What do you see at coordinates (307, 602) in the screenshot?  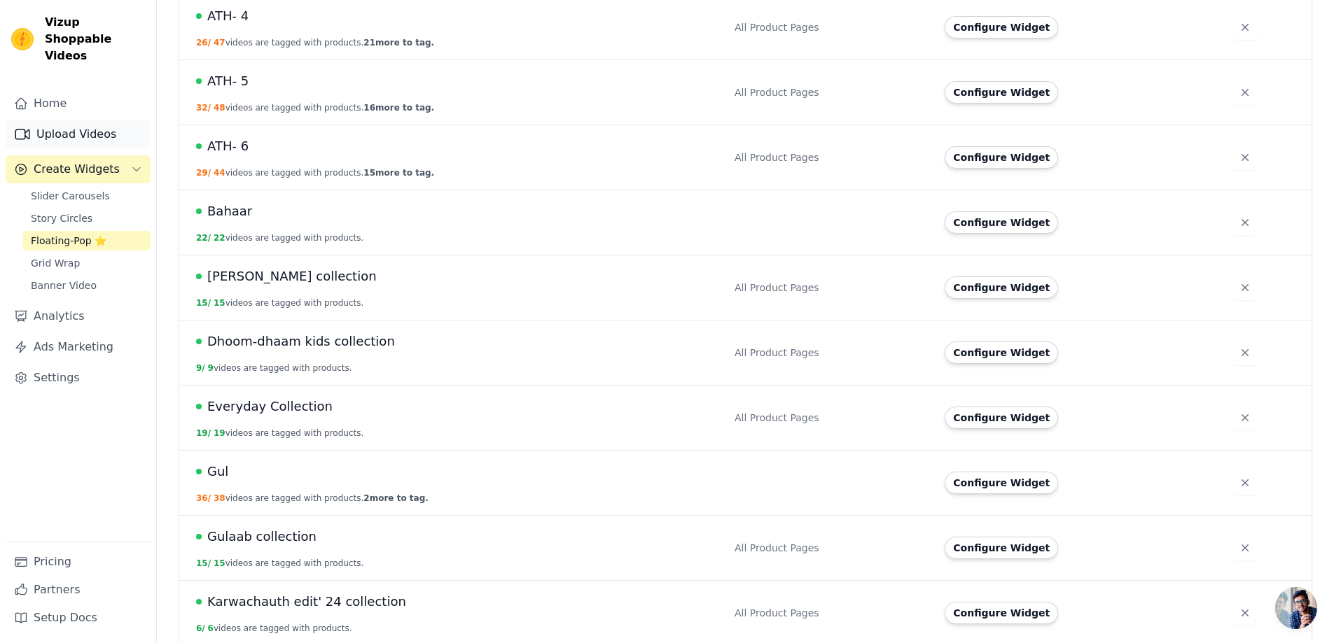 I see `span: Karwachauth edit' 24 collection` at bounding box center [307, 602].